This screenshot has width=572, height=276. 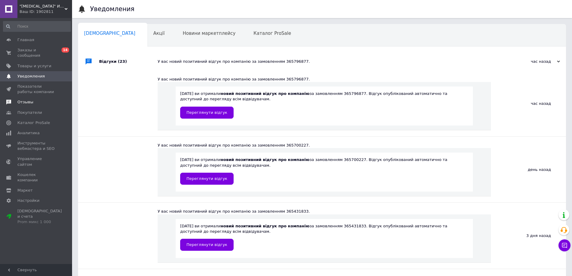 What do you see at coordinates (25, 102) in the screenshot?
I see `span: Отзывы` at bounding box center [25, 102].